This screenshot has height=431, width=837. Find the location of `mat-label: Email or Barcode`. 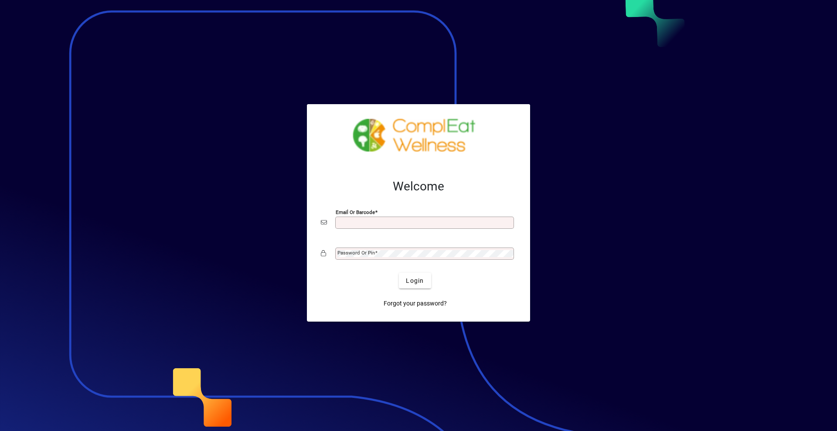

mat-label: Email or Barcode is located at coordinates (355, 212).